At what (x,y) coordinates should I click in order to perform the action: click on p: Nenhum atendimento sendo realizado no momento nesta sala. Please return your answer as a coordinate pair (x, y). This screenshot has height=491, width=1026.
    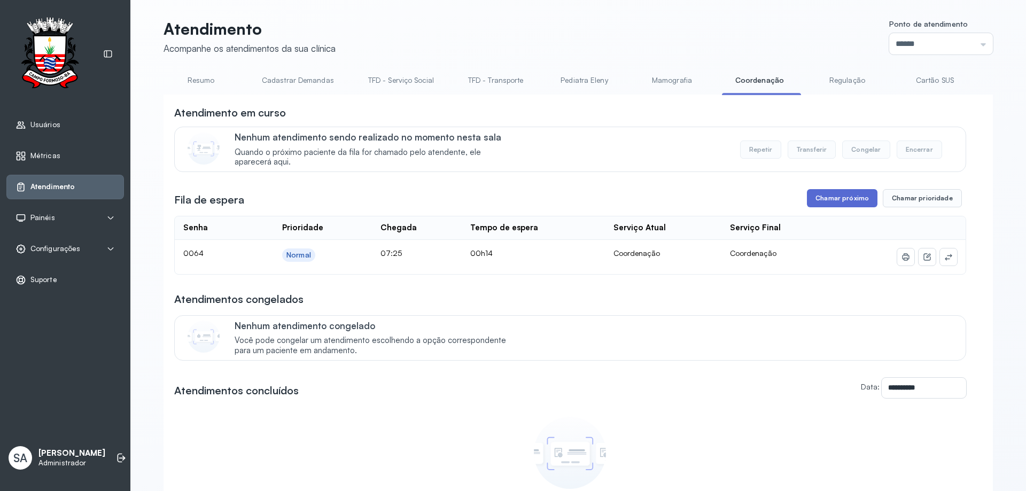
    Looking at the image, I should click on (376, 137).